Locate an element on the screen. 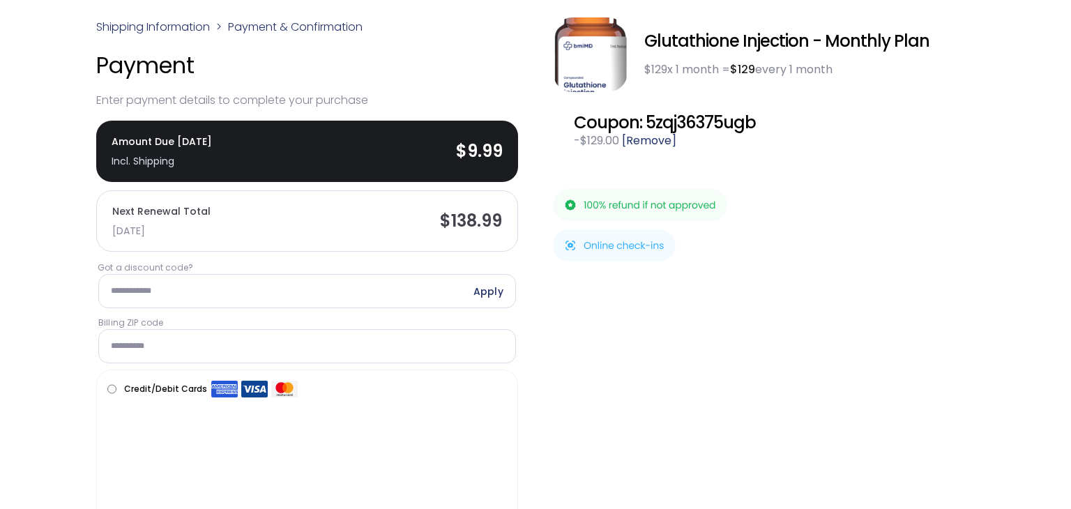 This screenshot has height=509, width=1071. div: x 1 month = every 1 month is located at coordinates (810, 70).